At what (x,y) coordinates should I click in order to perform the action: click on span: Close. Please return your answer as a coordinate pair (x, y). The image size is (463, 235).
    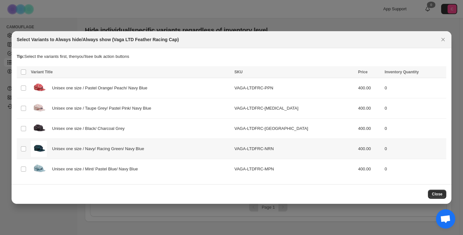
    Looking at the image, I should click on (437, 194).